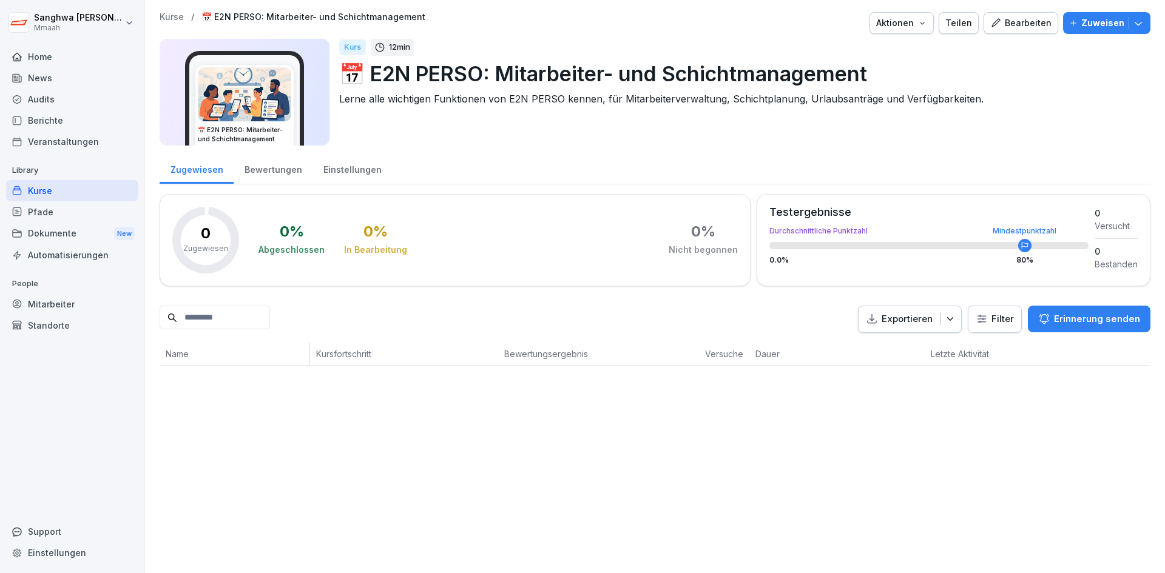 The image size is (1165, 573). What do you see at coordinates (234, 354) in the screenshot?
I see `p: Name` at bounding box center [234, 354].